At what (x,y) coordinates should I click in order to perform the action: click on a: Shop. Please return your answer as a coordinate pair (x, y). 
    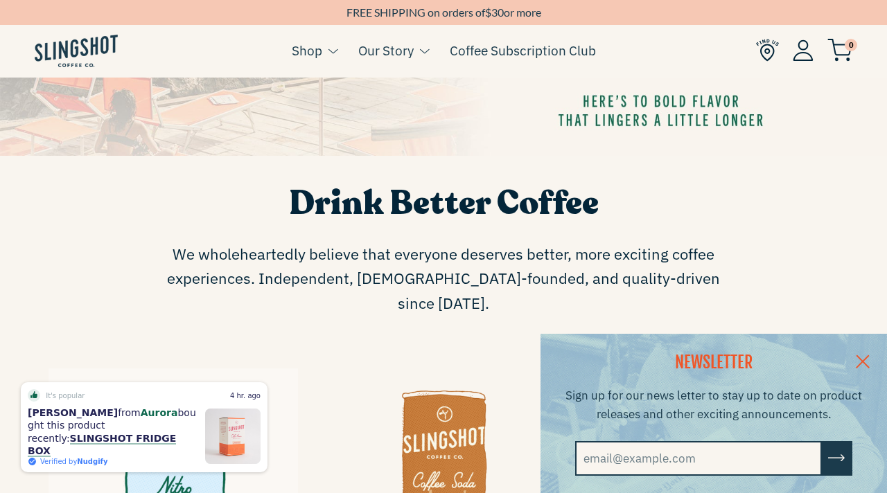
    Looking at the image, I should click on (307, 51).